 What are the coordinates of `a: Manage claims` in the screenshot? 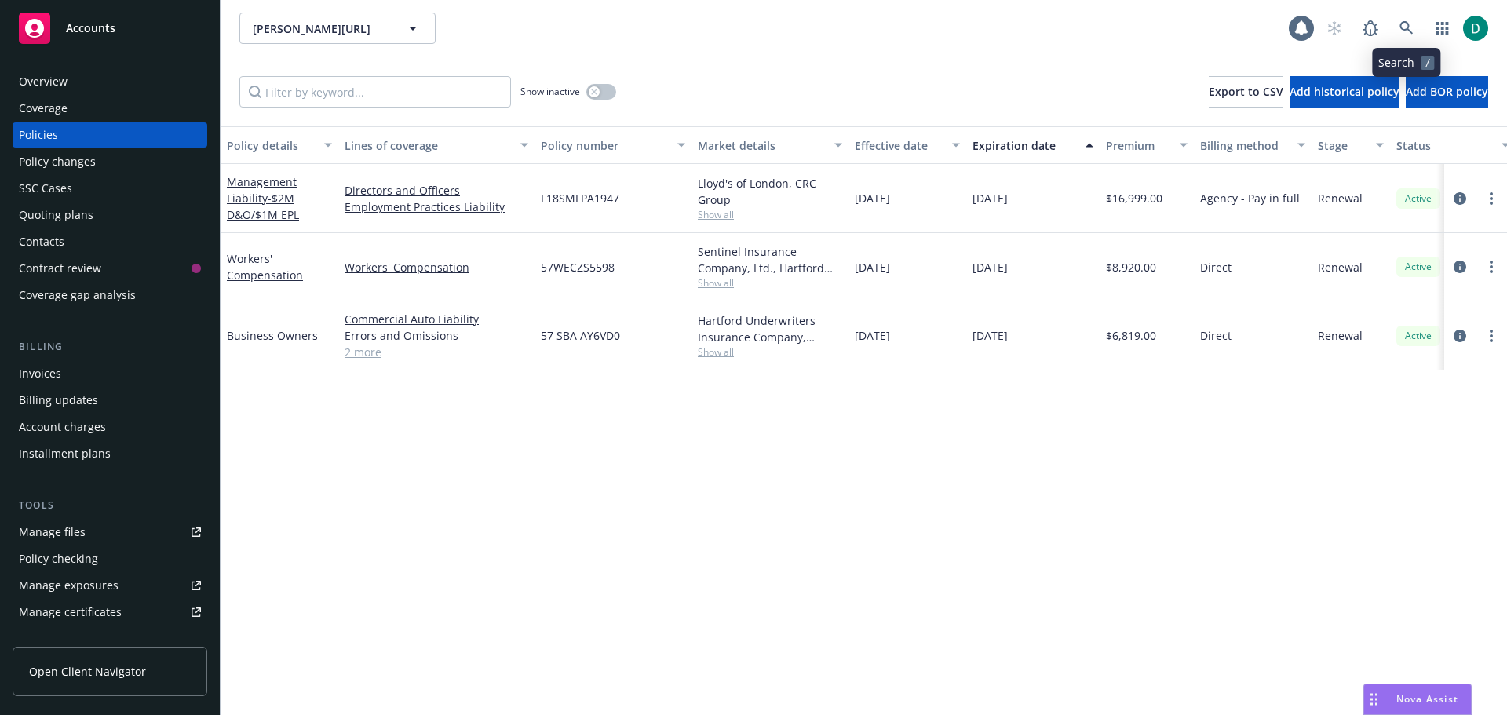 It's located at (110, 639).